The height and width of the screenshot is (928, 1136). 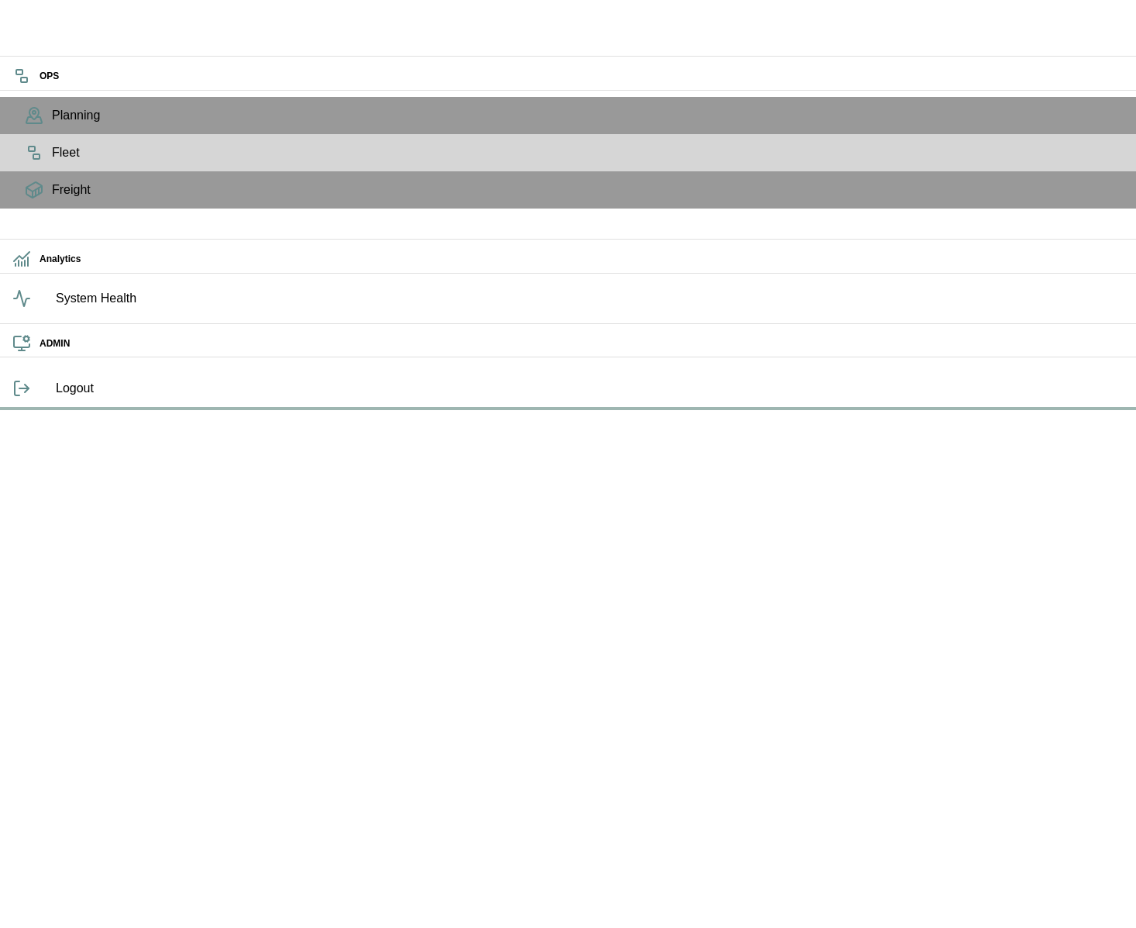 I want to click on h6: ADMIN, so click(x=581, y=343).